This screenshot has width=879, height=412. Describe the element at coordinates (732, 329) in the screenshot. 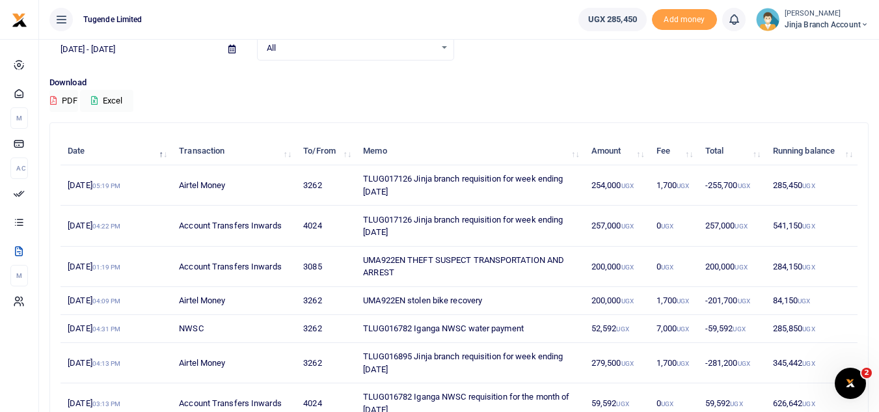

I see `td: -59,592` at that location.